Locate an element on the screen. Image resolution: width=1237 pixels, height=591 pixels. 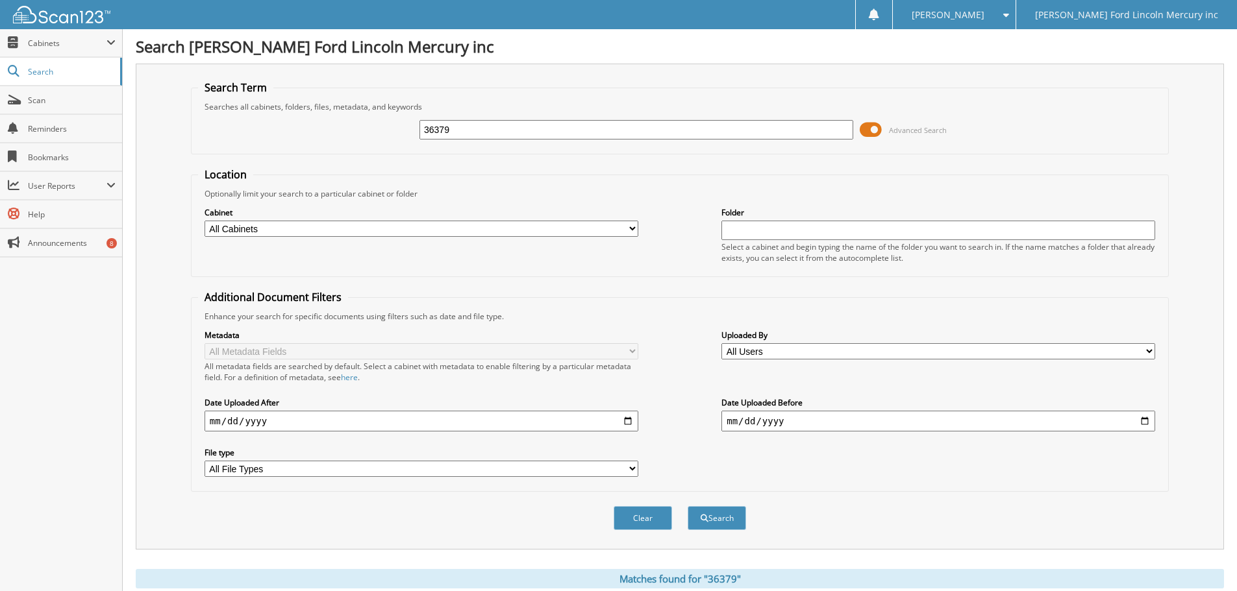
span: Advanced Search is located at coordinates (917, 130).